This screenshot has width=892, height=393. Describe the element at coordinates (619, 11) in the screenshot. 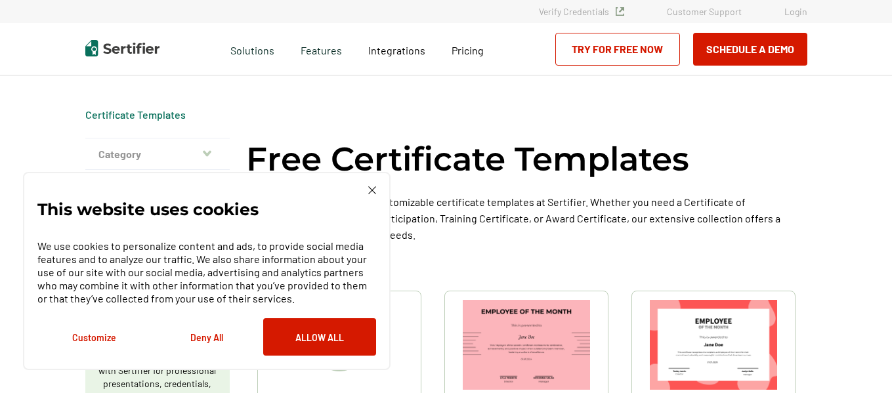

I see `img: Verified` at that location.